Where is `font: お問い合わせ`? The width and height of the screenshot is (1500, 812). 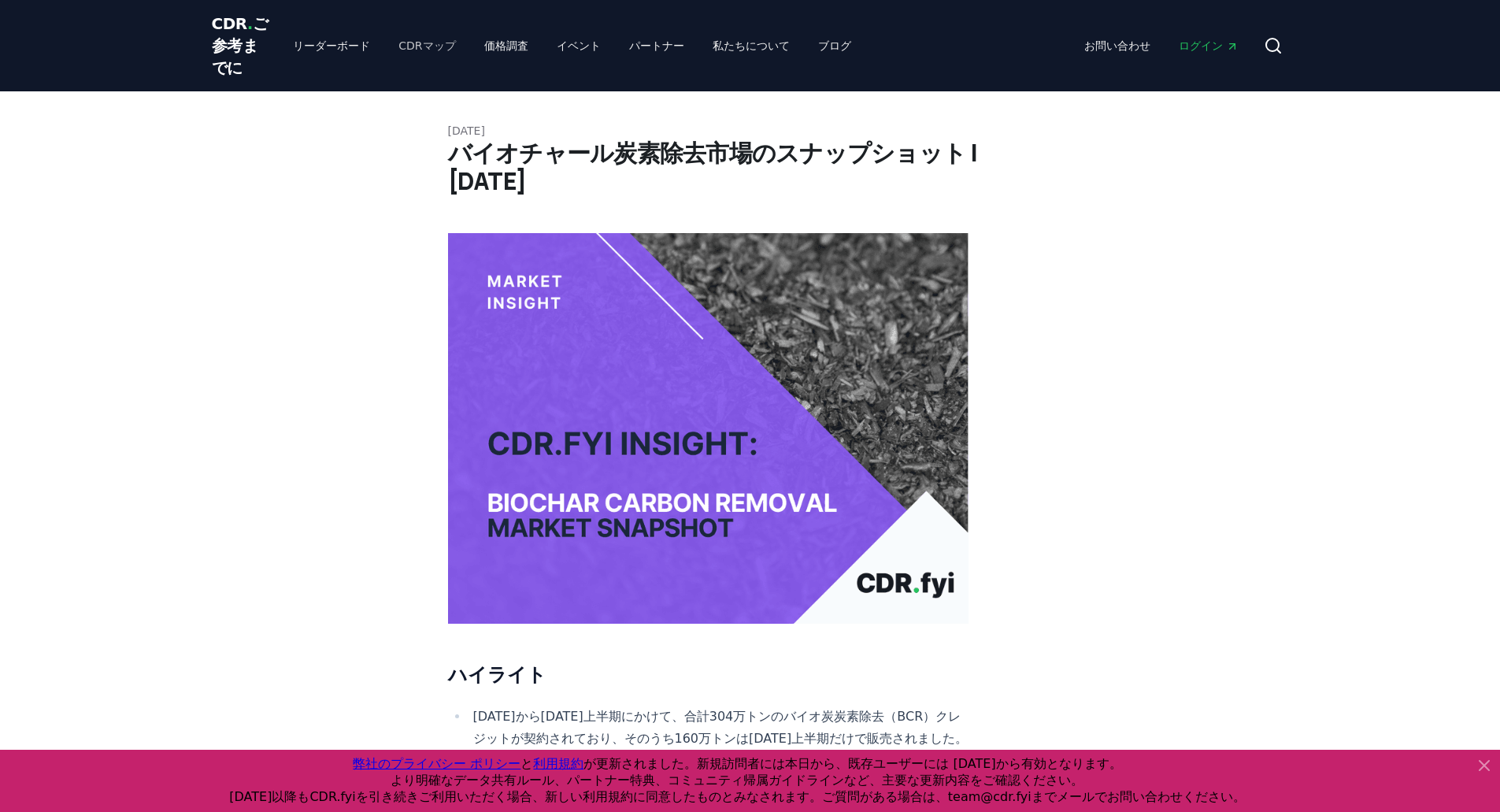 font: お問い合わせ is located at coordinates (1117, 46).